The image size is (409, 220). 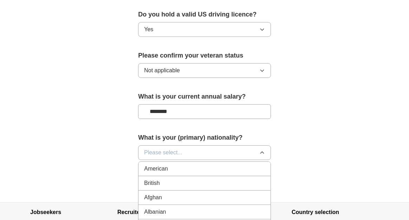 What do you see at coordinates (205, 138) in the screenshot?
I see `label: What is your (primary) nationality?` at bounding box center [205, 138].